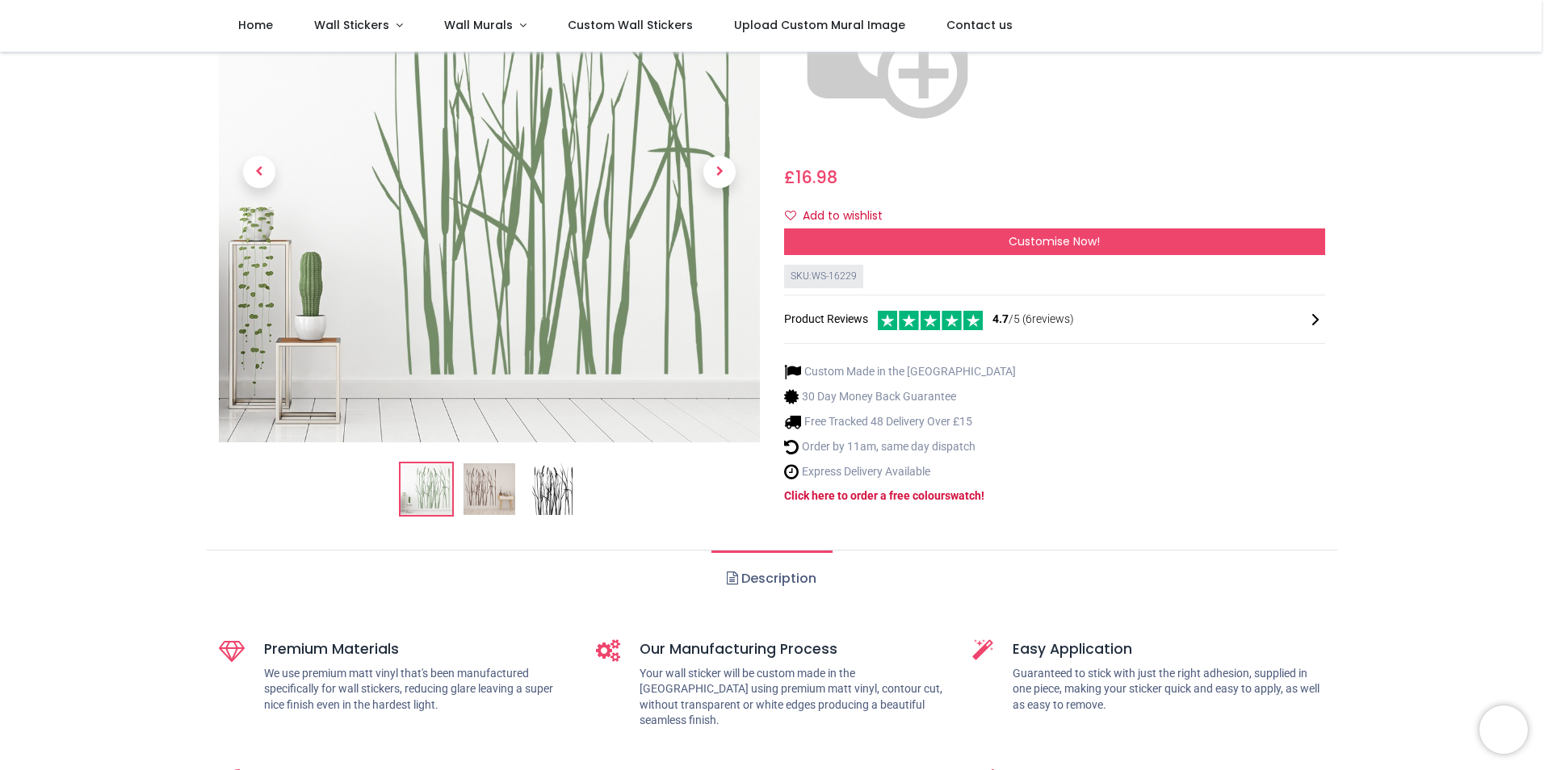 Image resolution: width=1544 pixels, height=770 pixels. What do you see at coordinates (864, 496) in the screenshot?
I see `strong: Click here to order a free colour` at bounding box center [864, 496].